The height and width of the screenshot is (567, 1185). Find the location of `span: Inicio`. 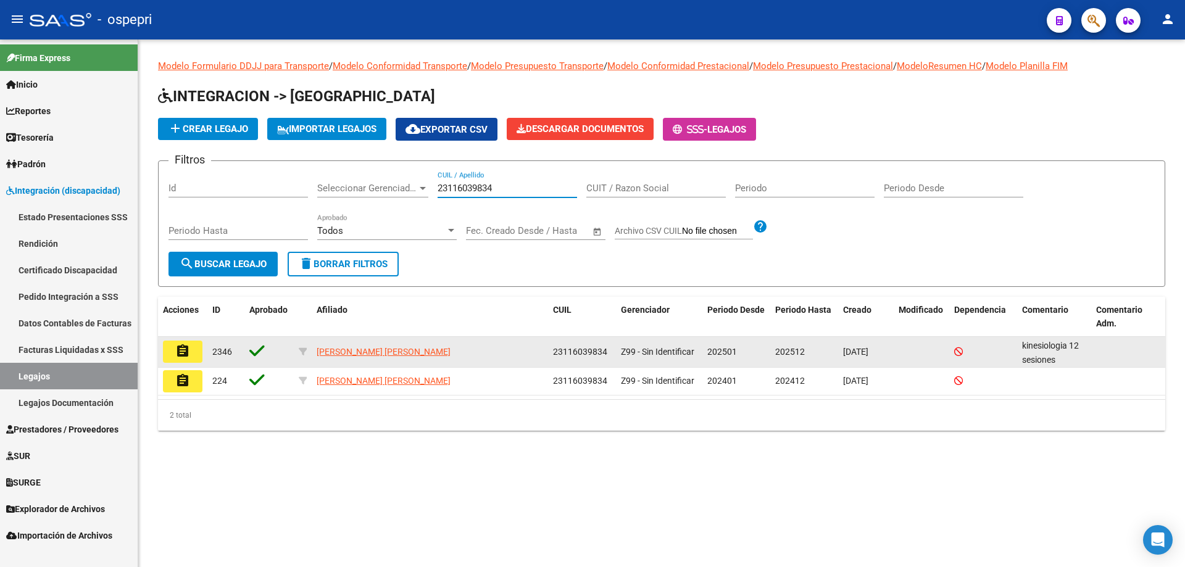

span: Inicio is located at coordinates (22, 85).